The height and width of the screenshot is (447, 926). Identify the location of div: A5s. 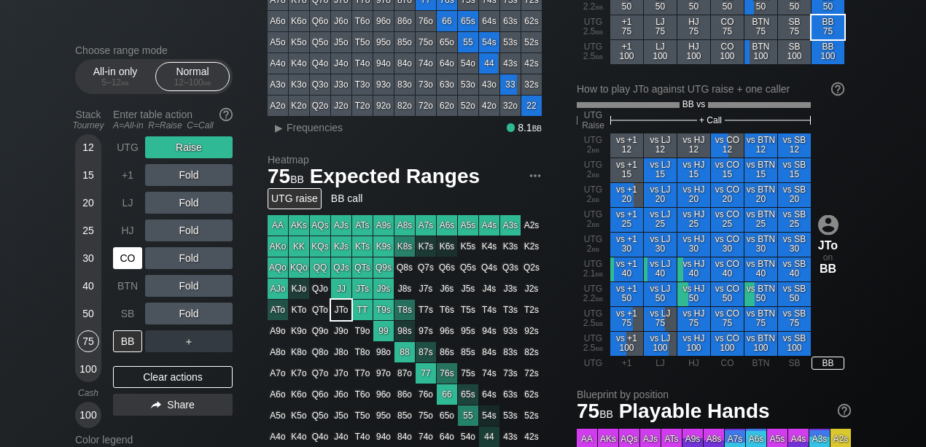
(468, 225).